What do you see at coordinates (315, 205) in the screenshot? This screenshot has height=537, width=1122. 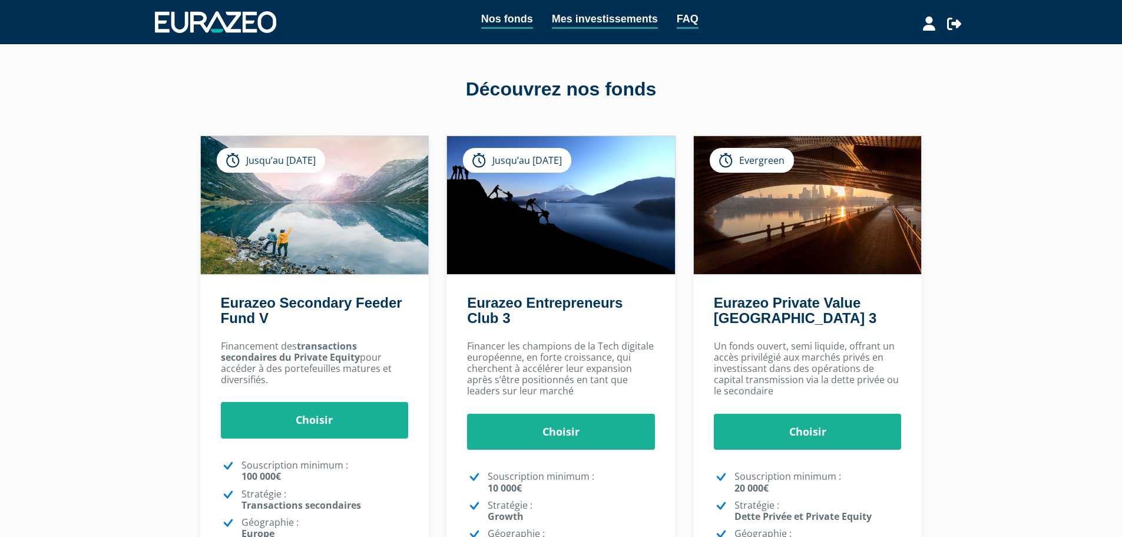 I see `img: Eurazeo Secondary Feeder Fund V` at bounding box center [315, 205].